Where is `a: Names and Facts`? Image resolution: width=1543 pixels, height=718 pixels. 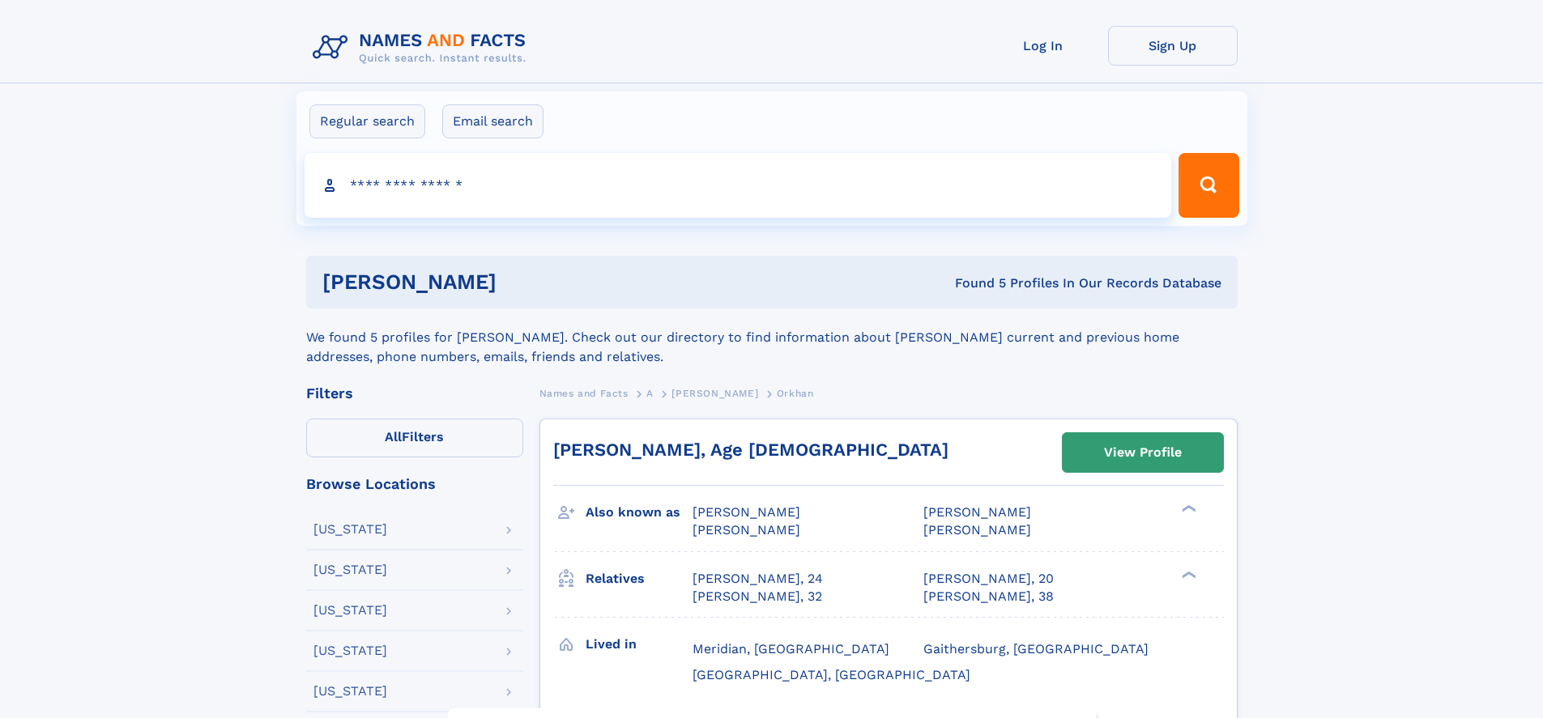 a: Names and Facts is located at coordinates (584, 393).